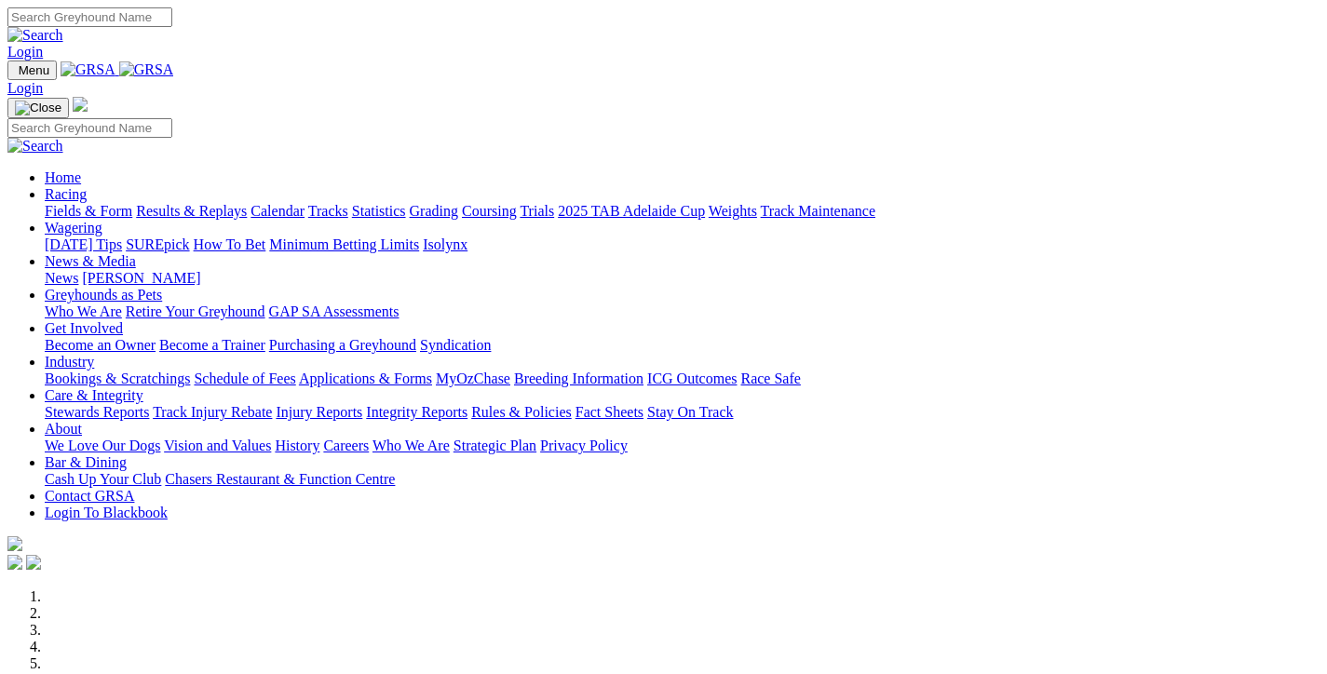  What do you see at coordinates (682, 446) in the screenshot?
I see `div: About` at bounding box center [682, 446].